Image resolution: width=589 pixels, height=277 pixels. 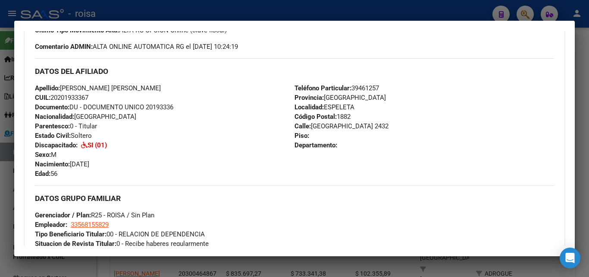 What do you see at coordinates (316, 116) in the screenshot?
I see `strong: Código Postal:` at bounding box center [316, 116].